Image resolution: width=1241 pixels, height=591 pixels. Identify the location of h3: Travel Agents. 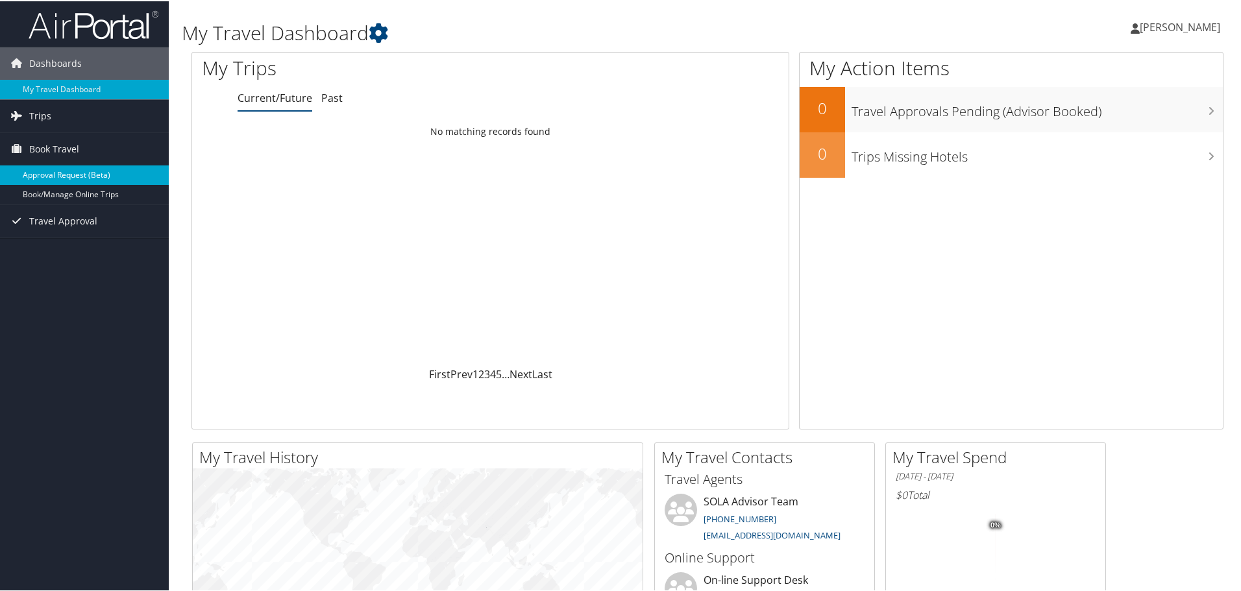
(765, 478).